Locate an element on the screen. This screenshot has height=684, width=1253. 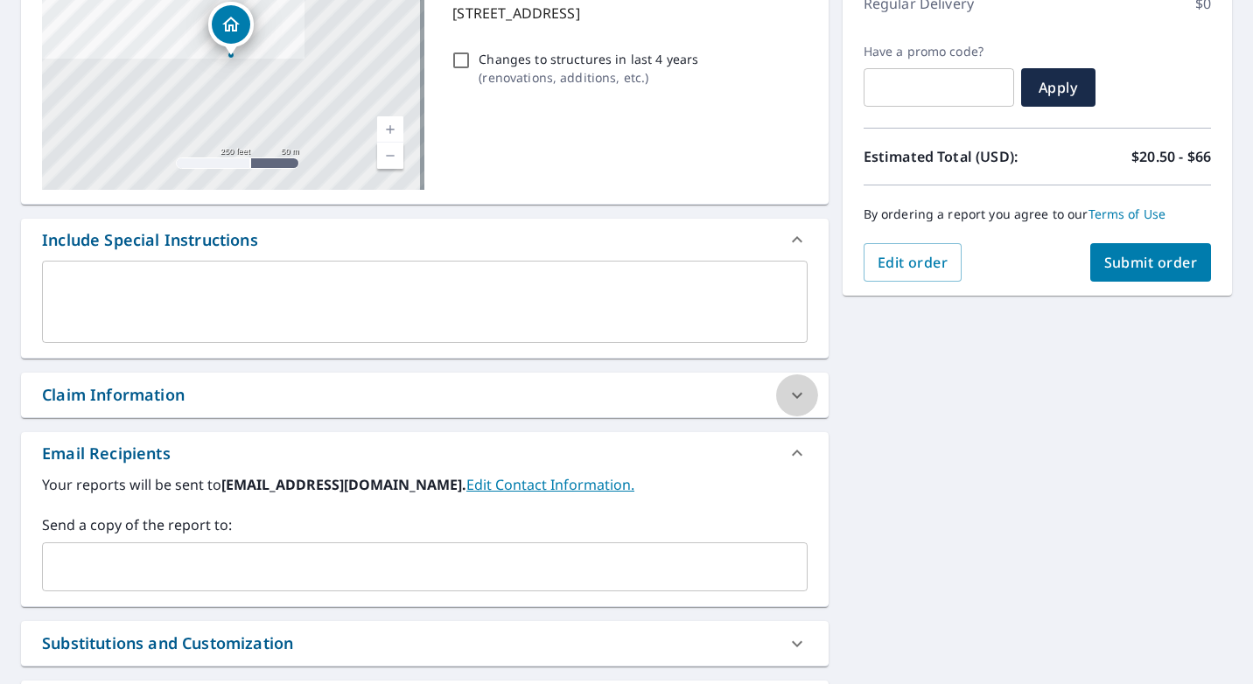
label: Your reports will be sent to is located at coordinates (424, 485).